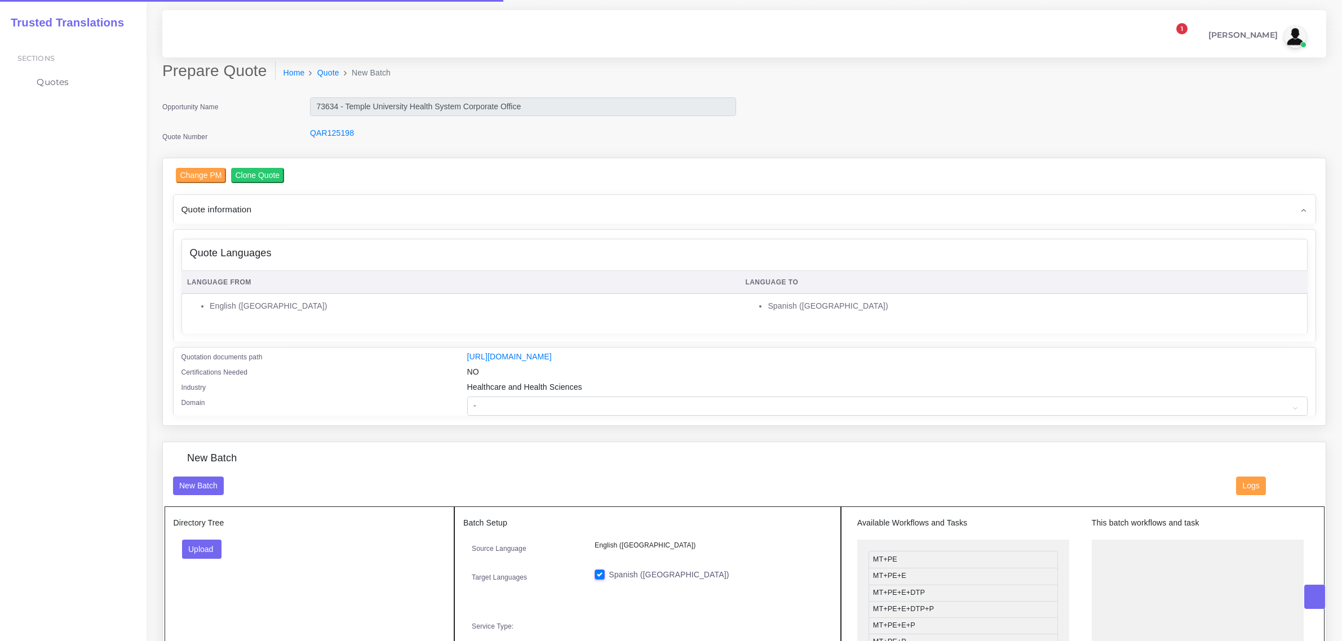 This screenshot has height=641, width=1342. Describe the element at coordinates (258, 175) in the screenshot. I see `input: Clone Quote` at that location.